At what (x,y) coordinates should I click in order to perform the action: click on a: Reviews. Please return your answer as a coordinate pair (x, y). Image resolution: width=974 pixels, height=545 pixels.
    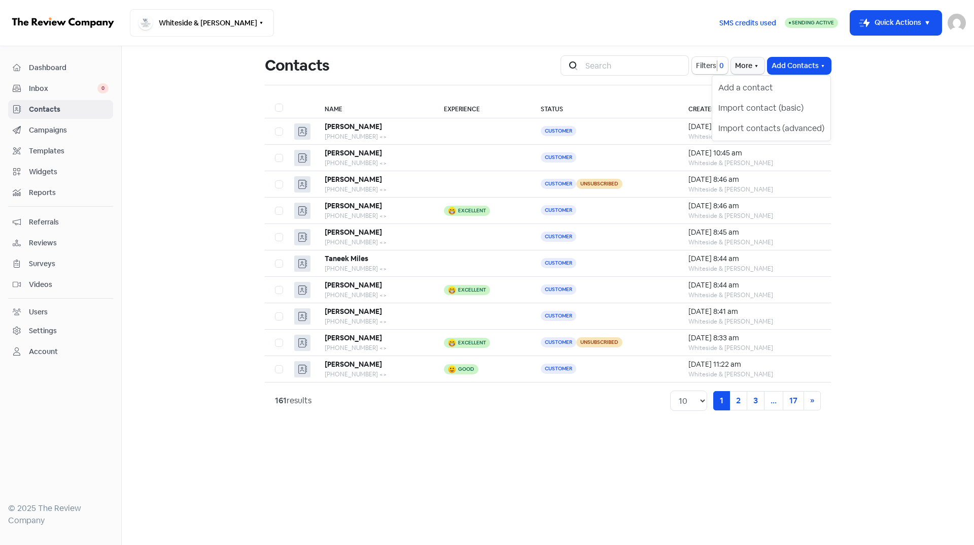
    Looking at the image, I should click on (60, 243).